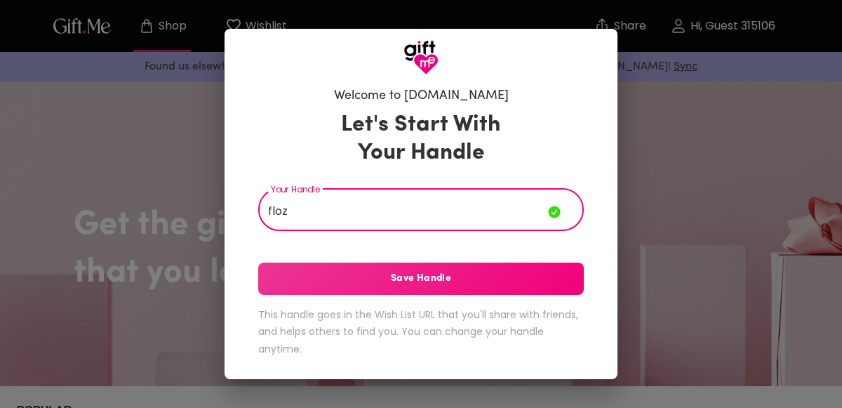 This screenshot has height=408, width=842. Describe the element at coordinates (421, 332) in the screenshot. I see `h6: This handle goes in the Wish List URL that you'll share with friends, and helps others to find yo...` at that location.